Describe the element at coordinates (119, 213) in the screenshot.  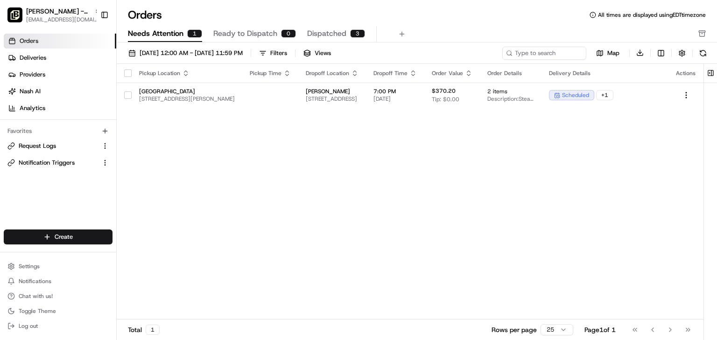
I see `span: API Documentation` at that location.